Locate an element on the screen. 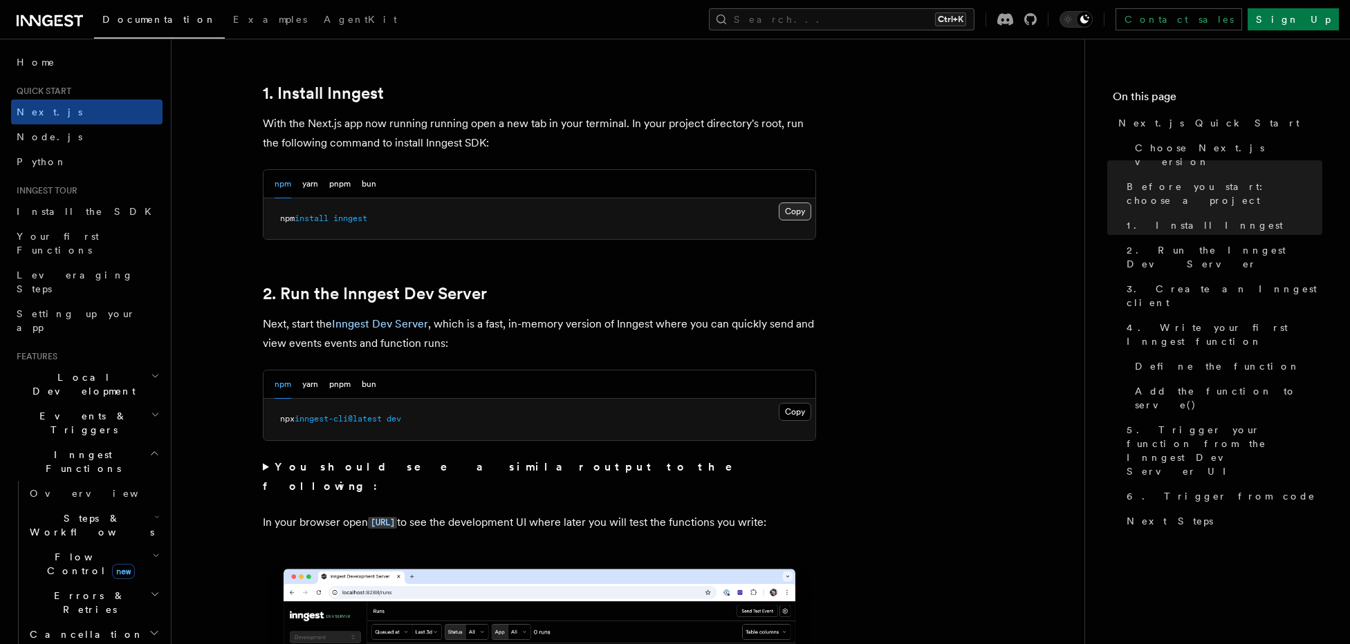  a: Add the function to serve() is located at coordinates (1225, 398).